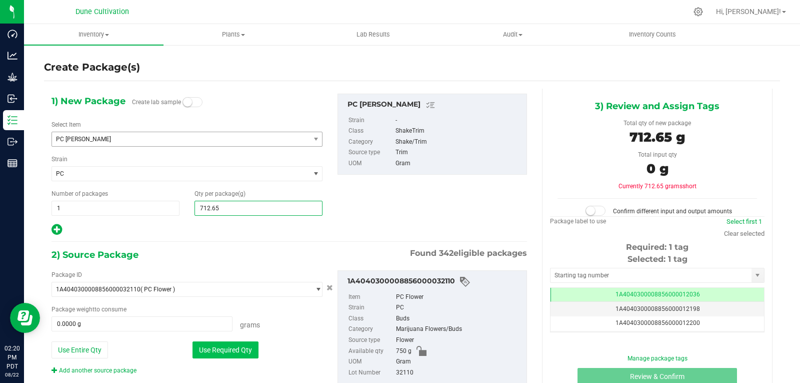 This screenshot has height=383, width=800. Describe the element at coordinates (12, 374) in the screenshot. I see `p: 08/22` at that location.